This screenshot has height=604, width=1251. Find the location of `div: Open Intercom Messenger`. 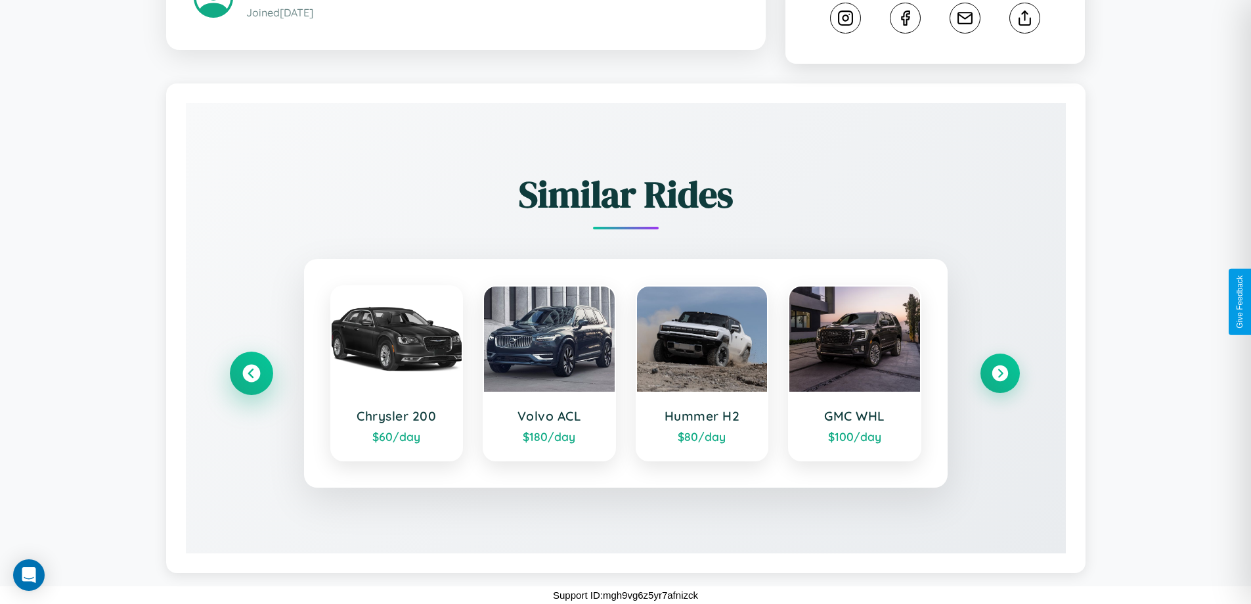

div: Open Intercom Messenger is located at coordinates (29, 575).